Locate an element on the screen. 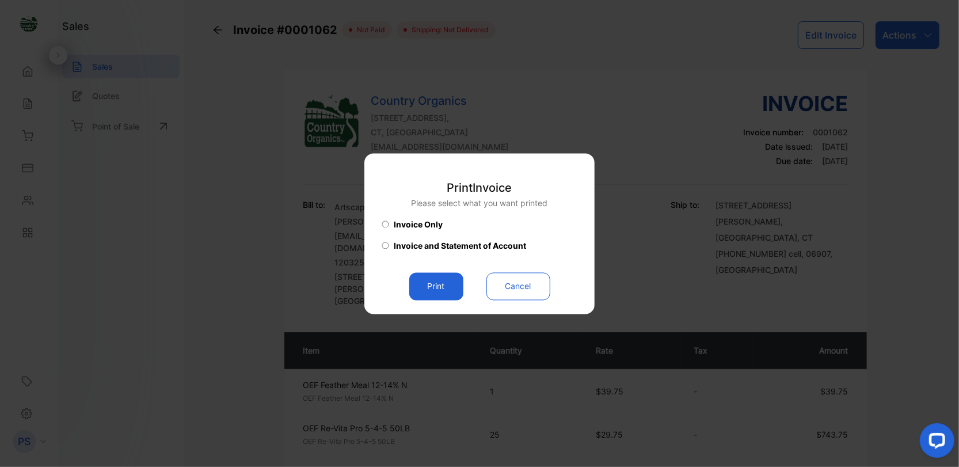 The image size is (959, 467). button: Cancel is located at coordinates (518, 286).